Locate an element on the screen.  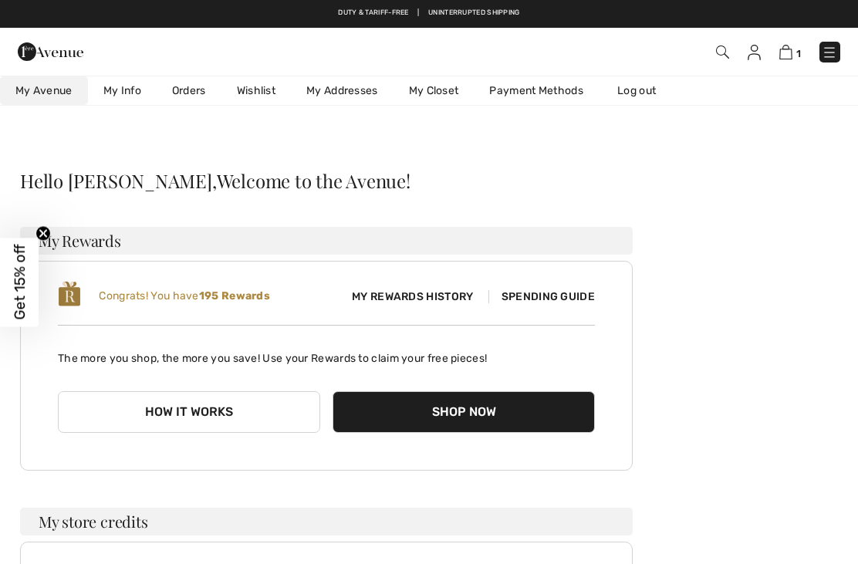
a: Wishlist is located at coordinates (256, 90).